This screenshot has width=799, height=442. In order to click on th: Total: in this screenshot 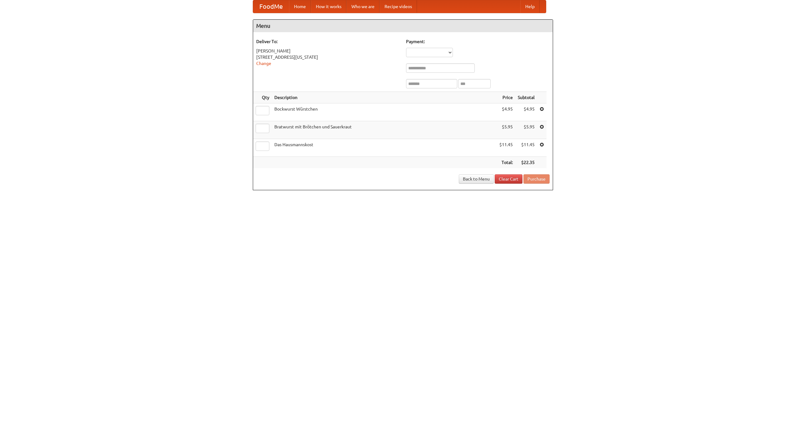, I will do `click(506, 162)`.